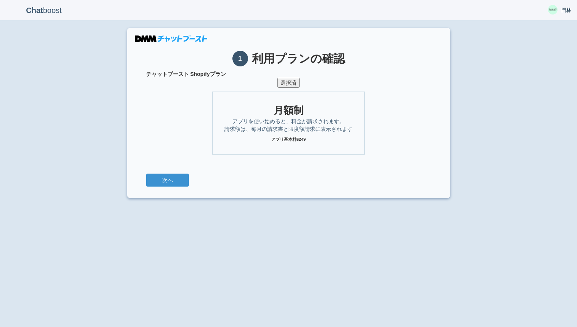  Describe the element at coordinates (288, 74) in the screenshot. I see `span: チャットブースト Shopifyプラン` at that location.